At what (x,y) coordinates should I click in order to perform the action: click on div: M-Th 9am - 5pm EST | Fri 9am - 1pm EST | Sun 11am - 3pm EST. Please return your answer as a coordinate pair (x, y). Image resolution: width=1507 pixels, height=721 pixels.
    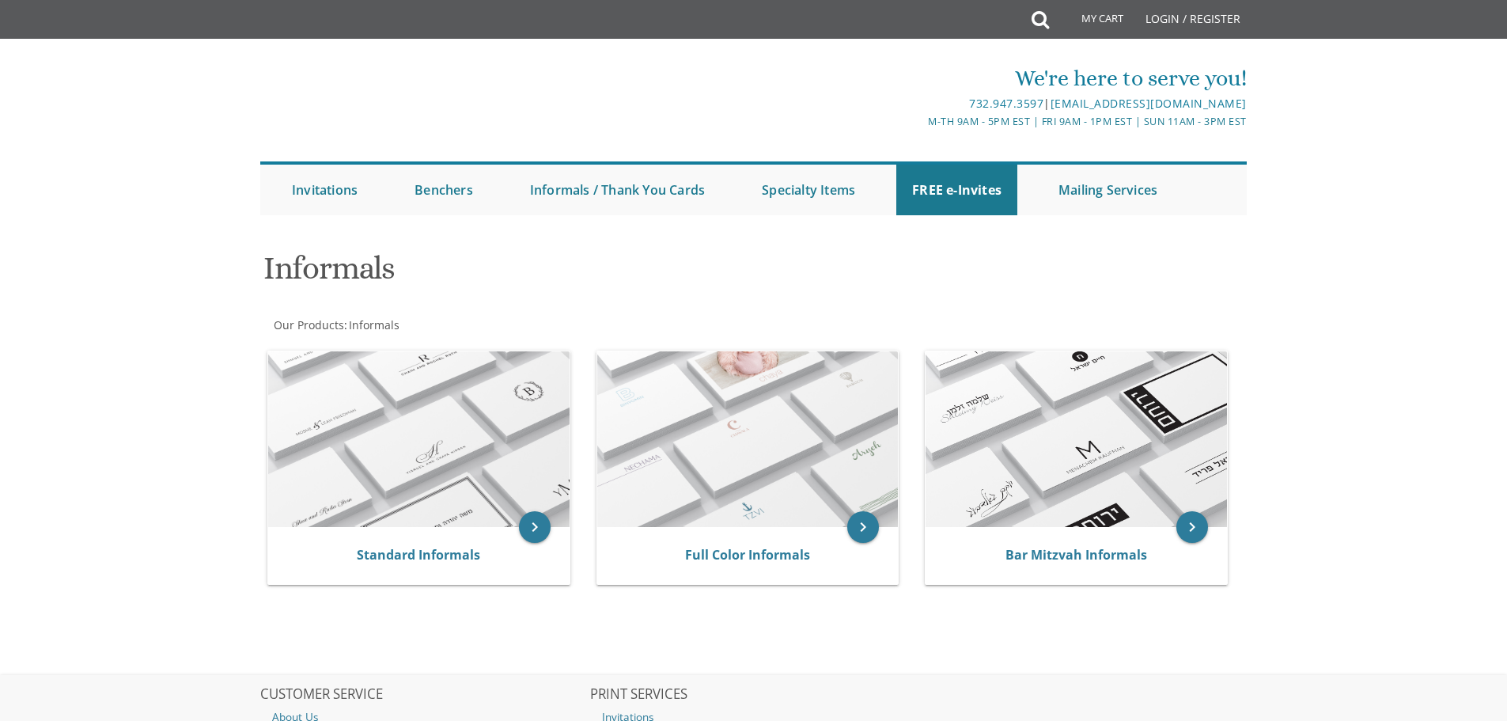
    Looking at the image, I should click on (919, 121).